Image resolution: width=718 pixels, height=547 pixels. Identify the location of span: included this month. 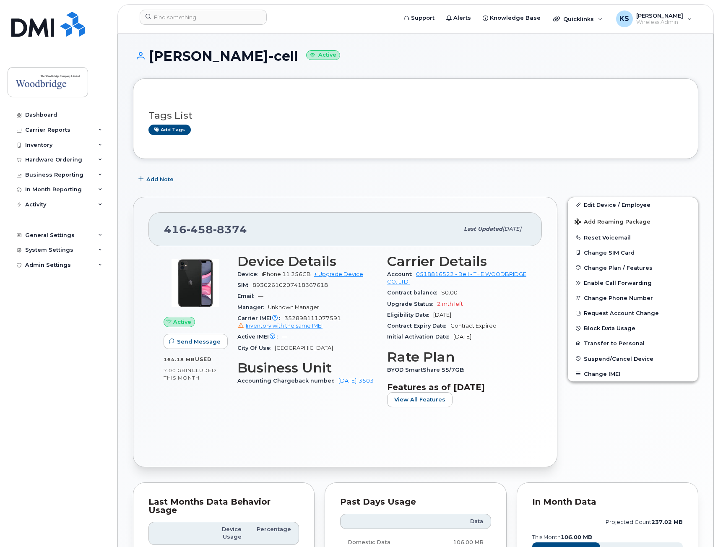
(190, 374).